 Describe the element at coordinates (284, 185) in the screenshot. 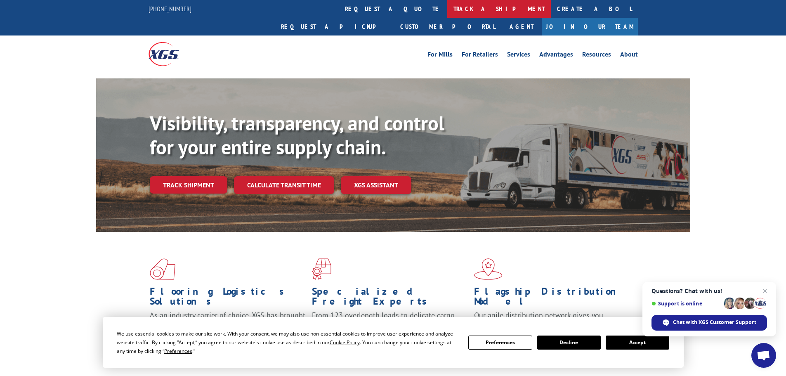

I see `a: Calculate transit time` at that location.